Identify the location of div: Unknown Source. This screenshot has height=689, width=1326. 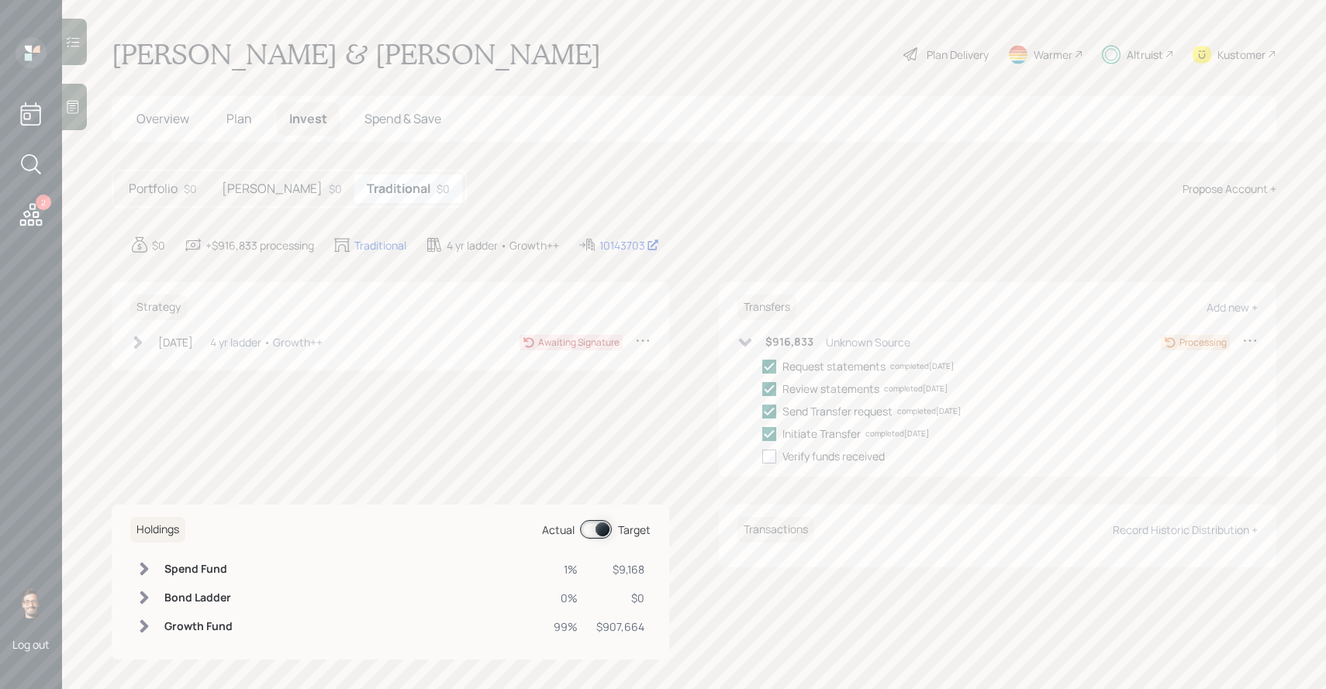
(868, 342).